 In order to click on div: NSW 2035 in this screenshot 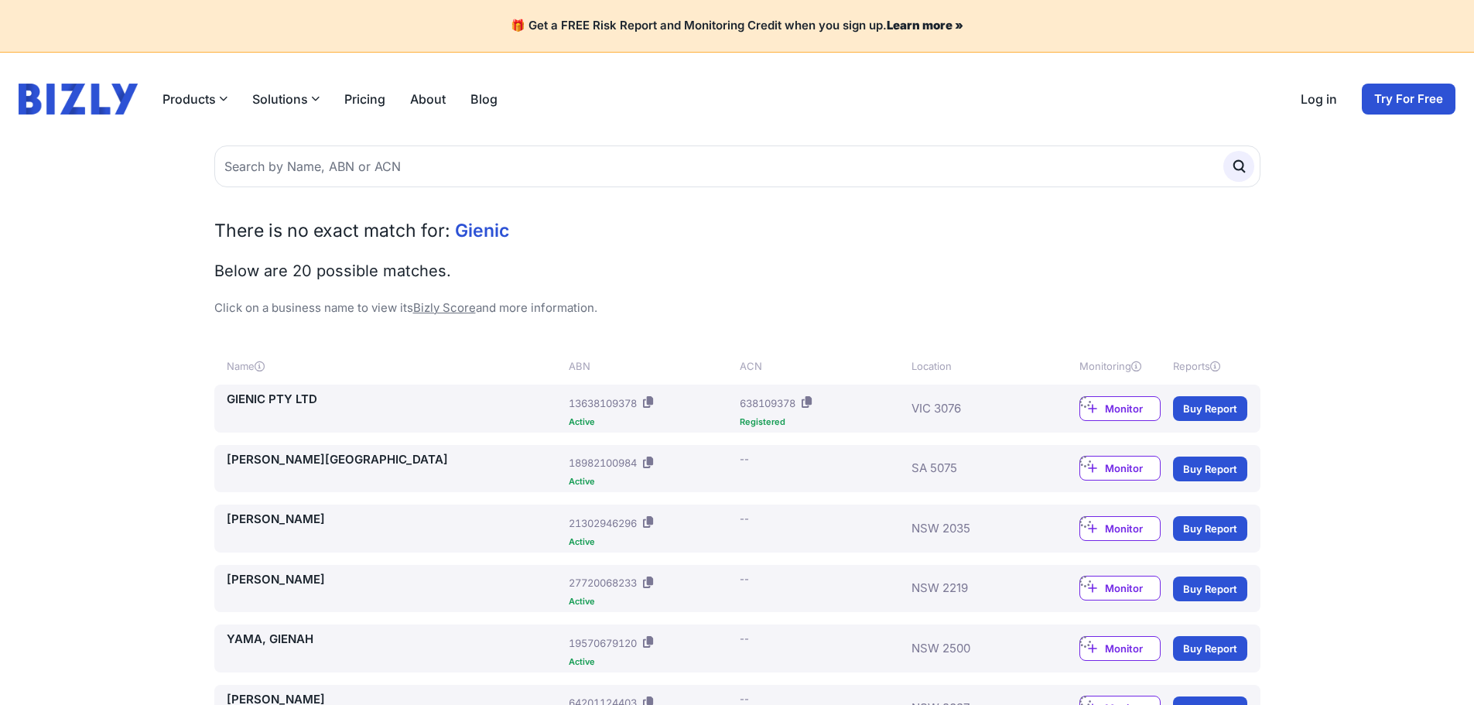, I will do `click(972, 528)`.